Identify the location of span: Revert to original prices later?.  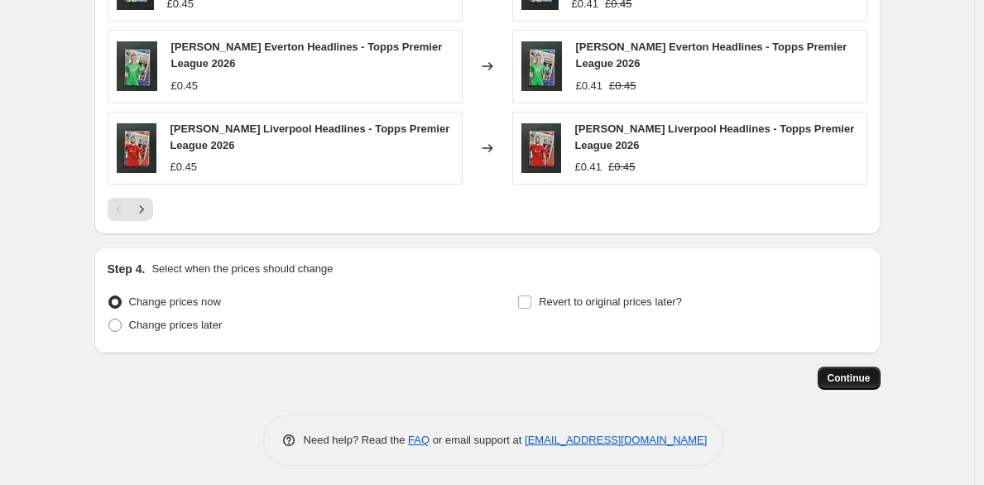
(610, 301).